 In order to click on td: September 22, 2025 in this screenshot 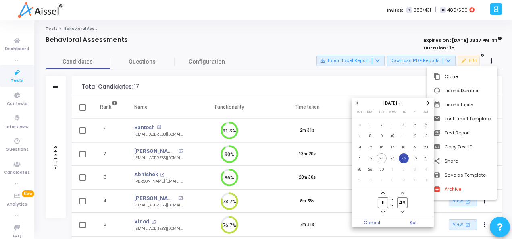, I will do `click(370, 159)`.